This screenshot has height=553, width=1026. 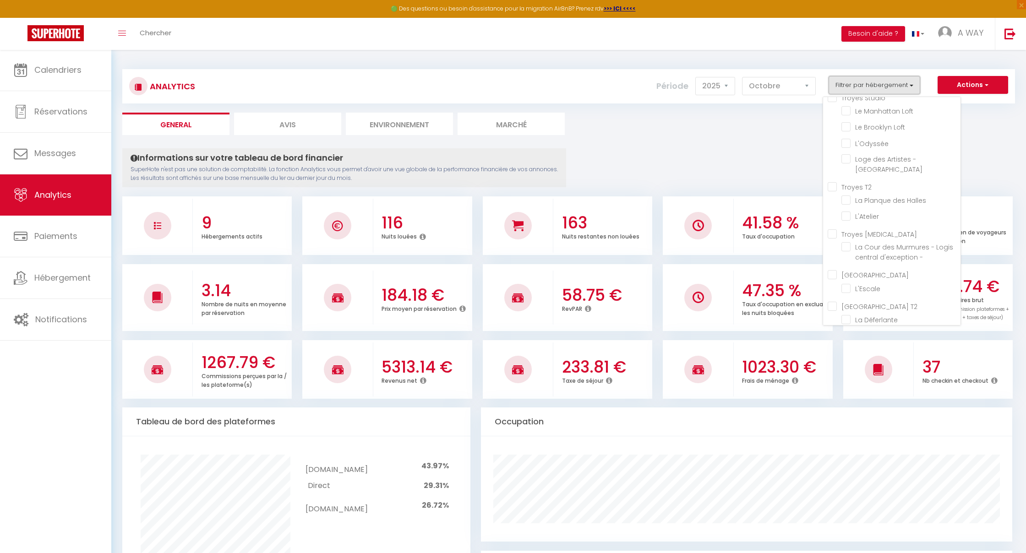 I want to click on span: 26.72%, so click(x=435, y=505).